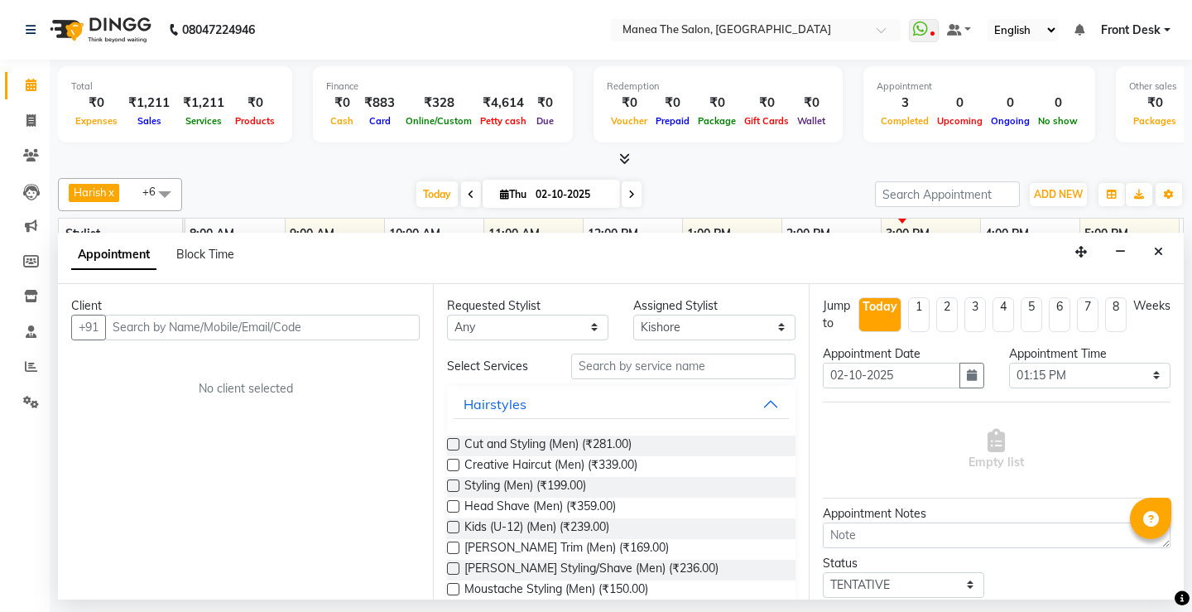 The height and width of the screenshot is (612, 1192). Describe the element at coordinates (527, 305) in the screenshot. I see `div: Requested Stylist` at that location.